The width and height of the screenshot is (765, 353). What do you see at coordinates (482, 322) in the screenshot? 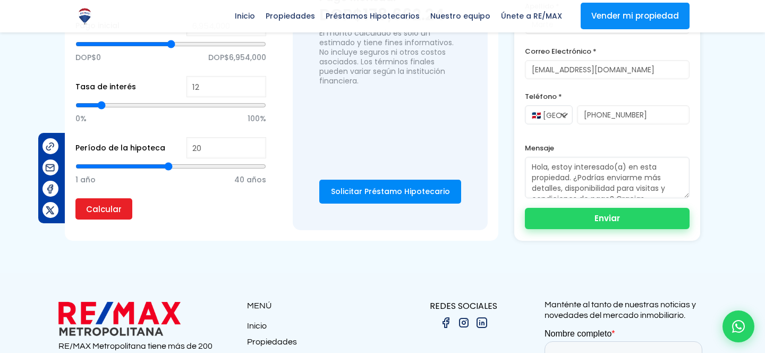
I see `img: linkedin.png` at bounding box center [482, 322].